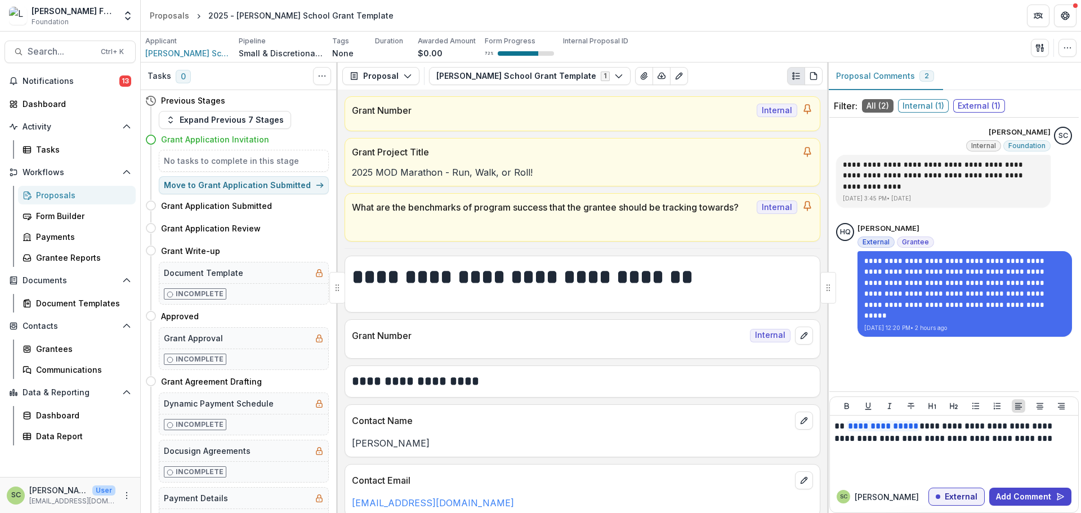  Describe the element at coordinates (510, 41) in the screenshot. I see `p: Form Progress` at that location.